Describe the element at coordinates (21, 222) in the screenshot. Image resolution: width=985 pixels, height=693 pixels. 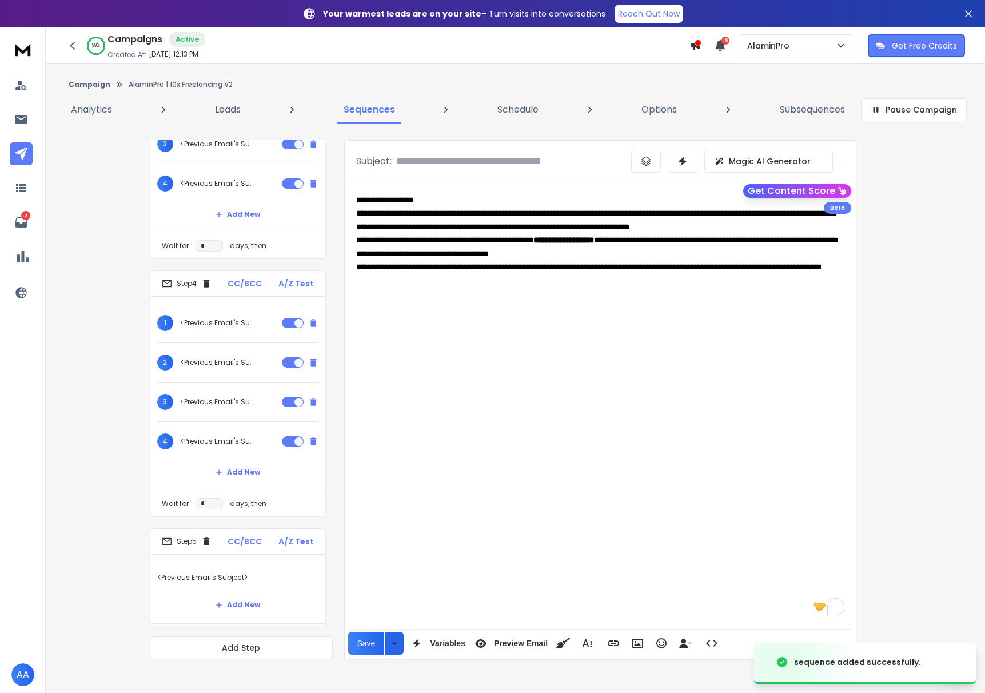
I see `a: 5` at that location.